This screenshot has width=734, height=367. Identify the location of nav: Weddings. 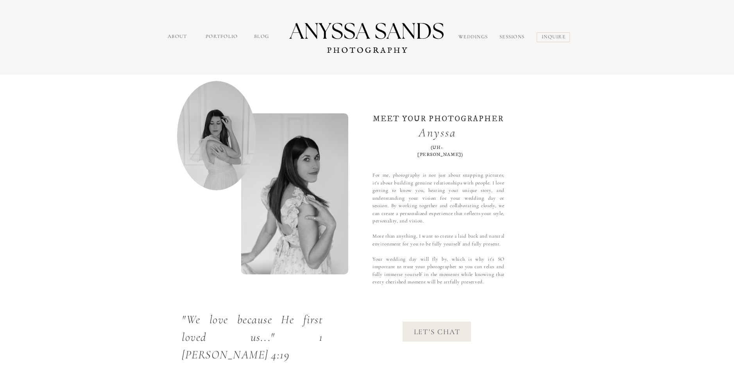
(475, 38).